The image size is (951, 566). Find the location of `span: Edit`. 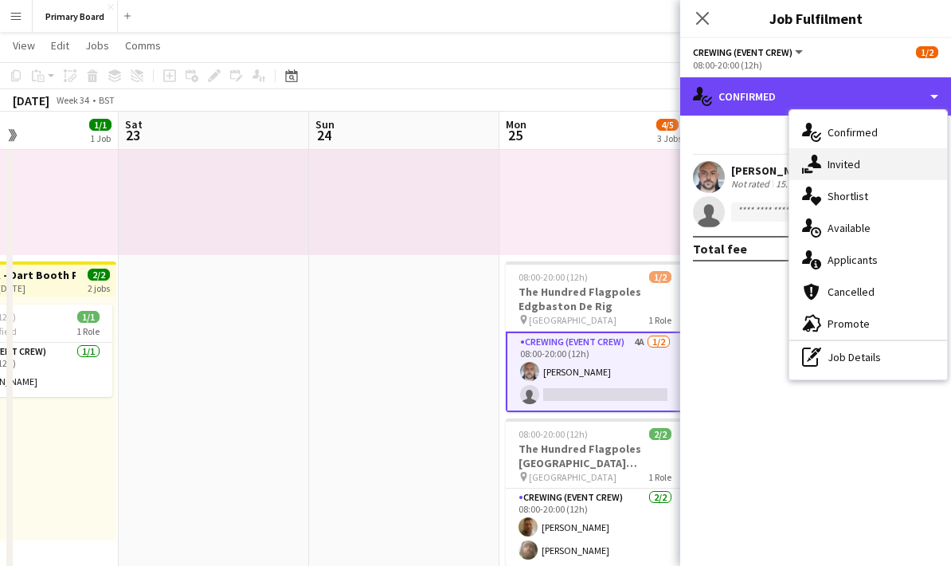

span: Edit is located at coordinates (60, 45).